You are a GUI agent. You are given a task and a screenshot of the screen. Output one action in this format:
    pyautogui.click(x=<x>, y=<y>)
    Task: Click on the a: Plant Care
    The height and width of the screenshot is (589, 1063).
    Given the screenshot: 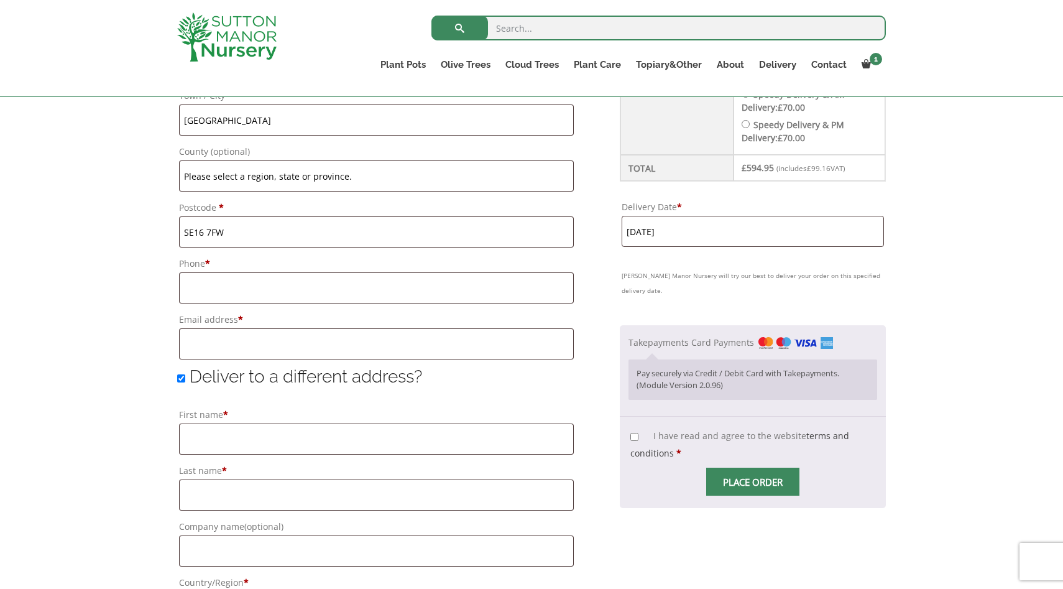 What is the action you would take?
    pyautogui.click(x=598, y=65)
    